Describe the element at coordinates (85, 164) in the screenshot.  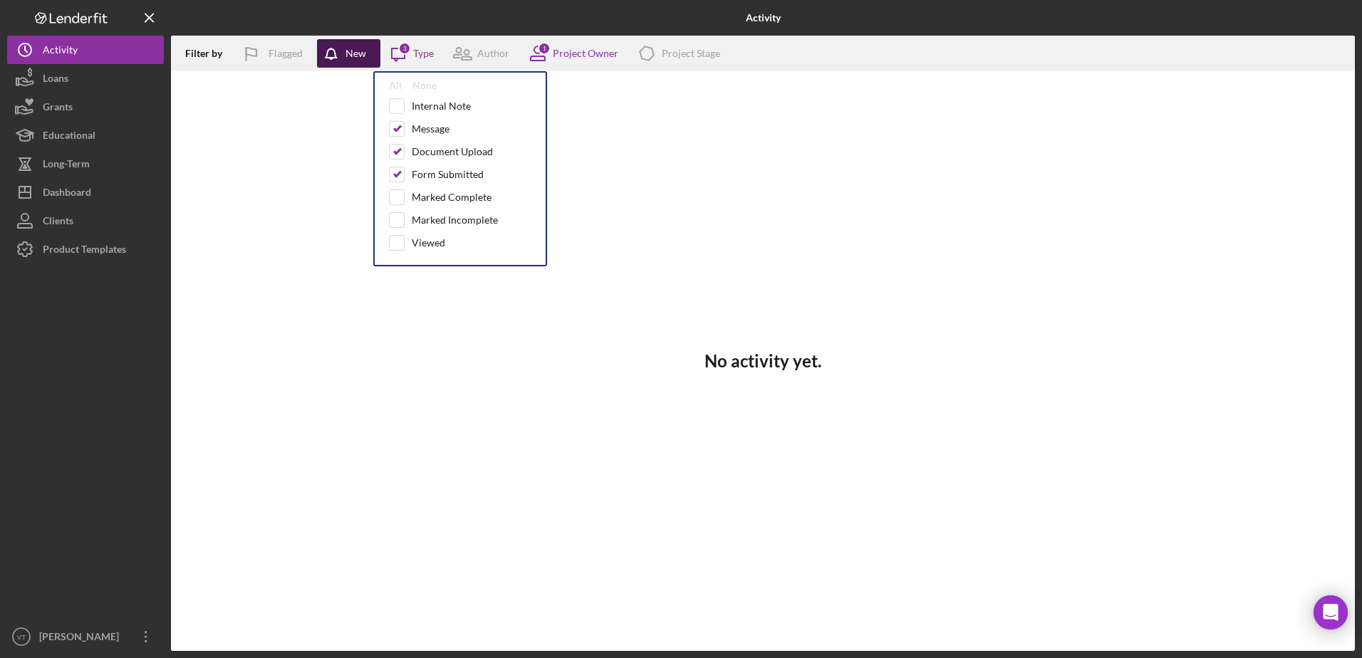
I see `button: Long-Term` at that location.